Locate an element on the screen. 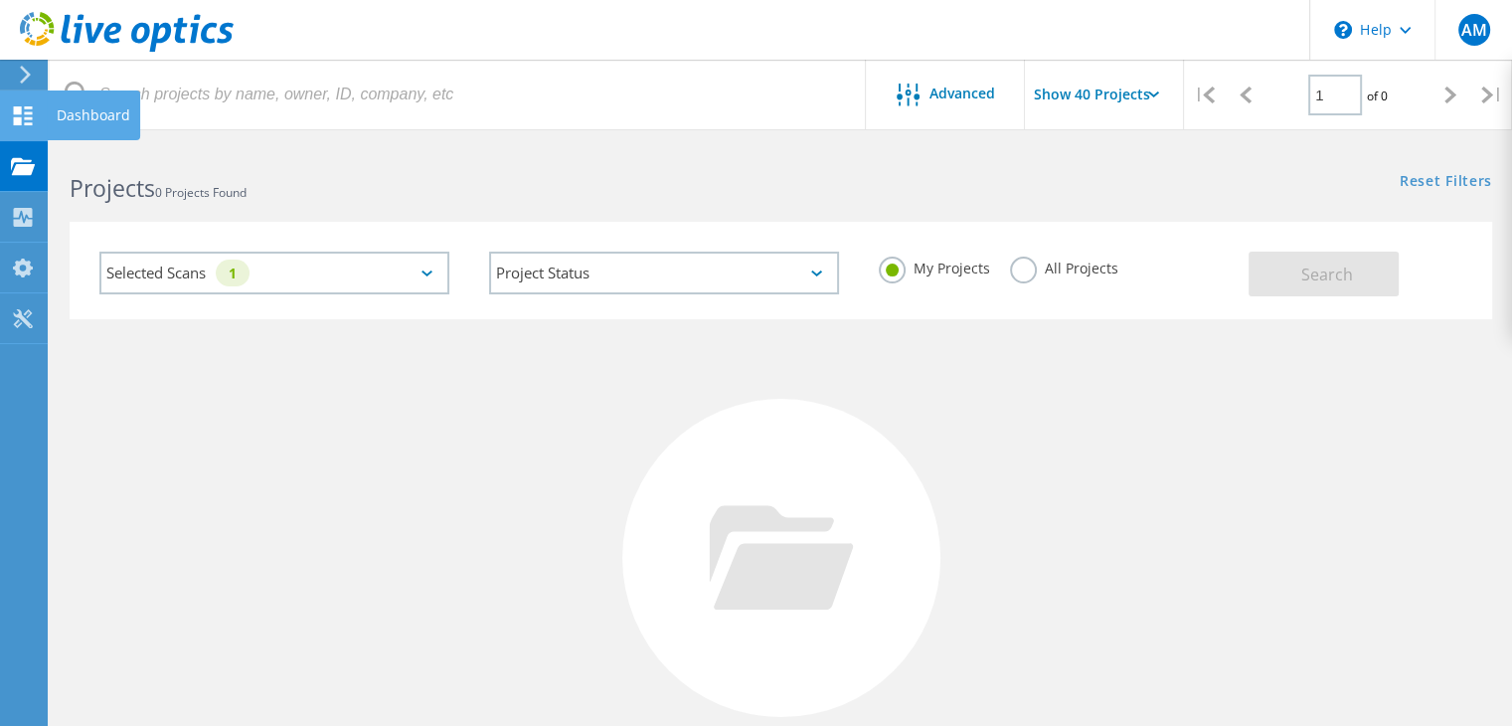  span: Search is located at coordinates (1327, 274).